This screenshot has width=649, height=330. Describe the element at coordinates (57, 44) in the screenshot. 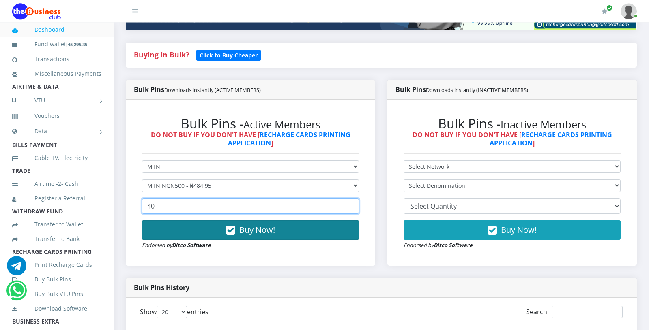

I see `a: Fund wallet[45,295.35]` at that location.